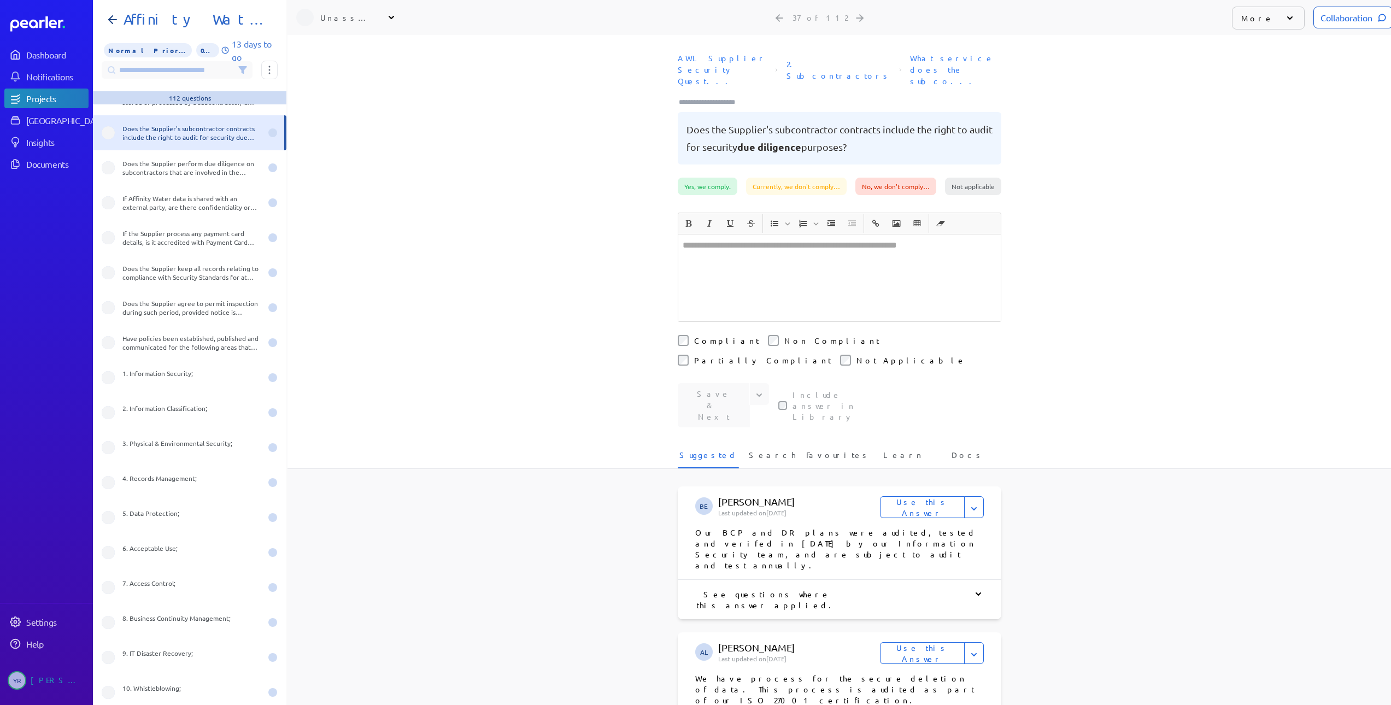 The height and width of the screenshot is (705, 1391). I want to click on span: Suggested, so click(708, 458).